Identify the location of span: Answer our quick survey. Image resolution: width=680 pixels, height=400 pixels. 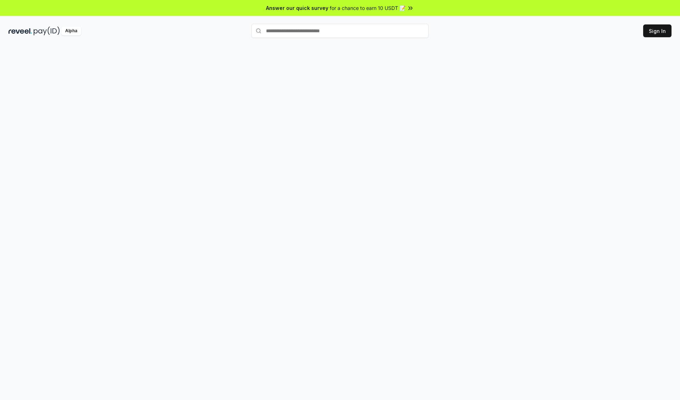
(297, 8).